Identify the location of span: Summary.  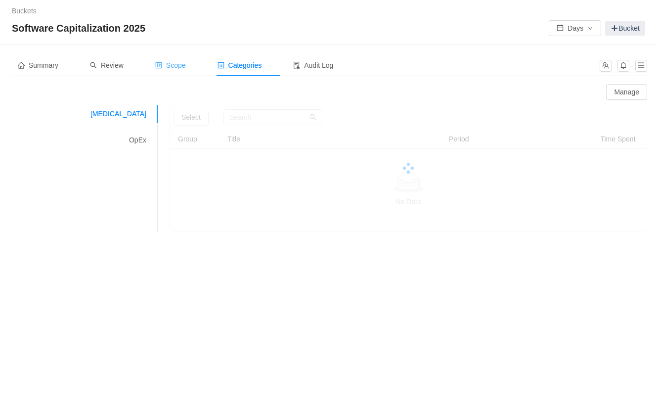
(38, 65).